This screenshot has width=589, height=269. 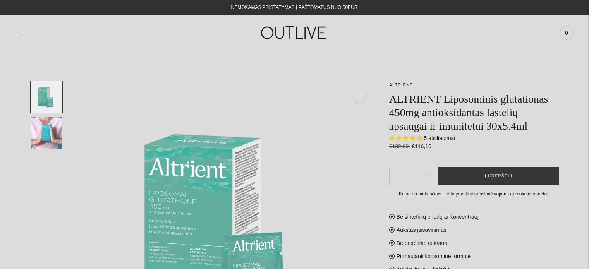 What do you see at coordinates (399, 146) in the screenshot?
I see `s: €132,00` at bounding box center [399, 146].